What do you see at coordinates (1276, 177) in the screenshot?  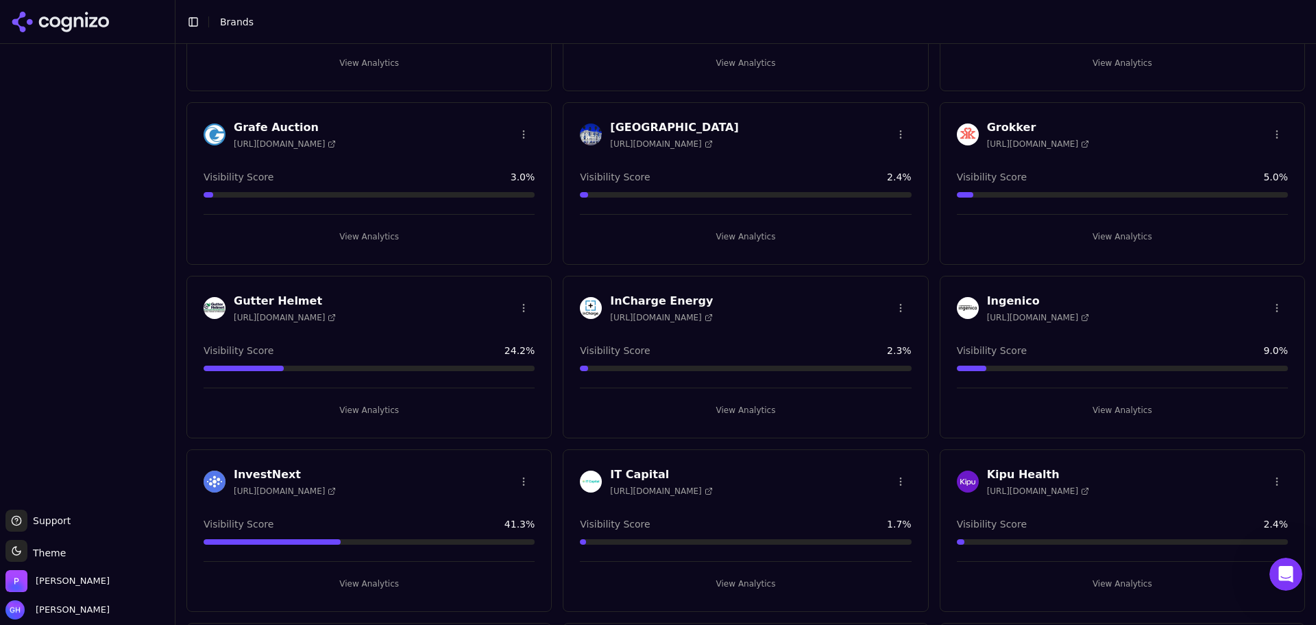 I see `span: 5.0 %` at bounding box center [1276, 177].